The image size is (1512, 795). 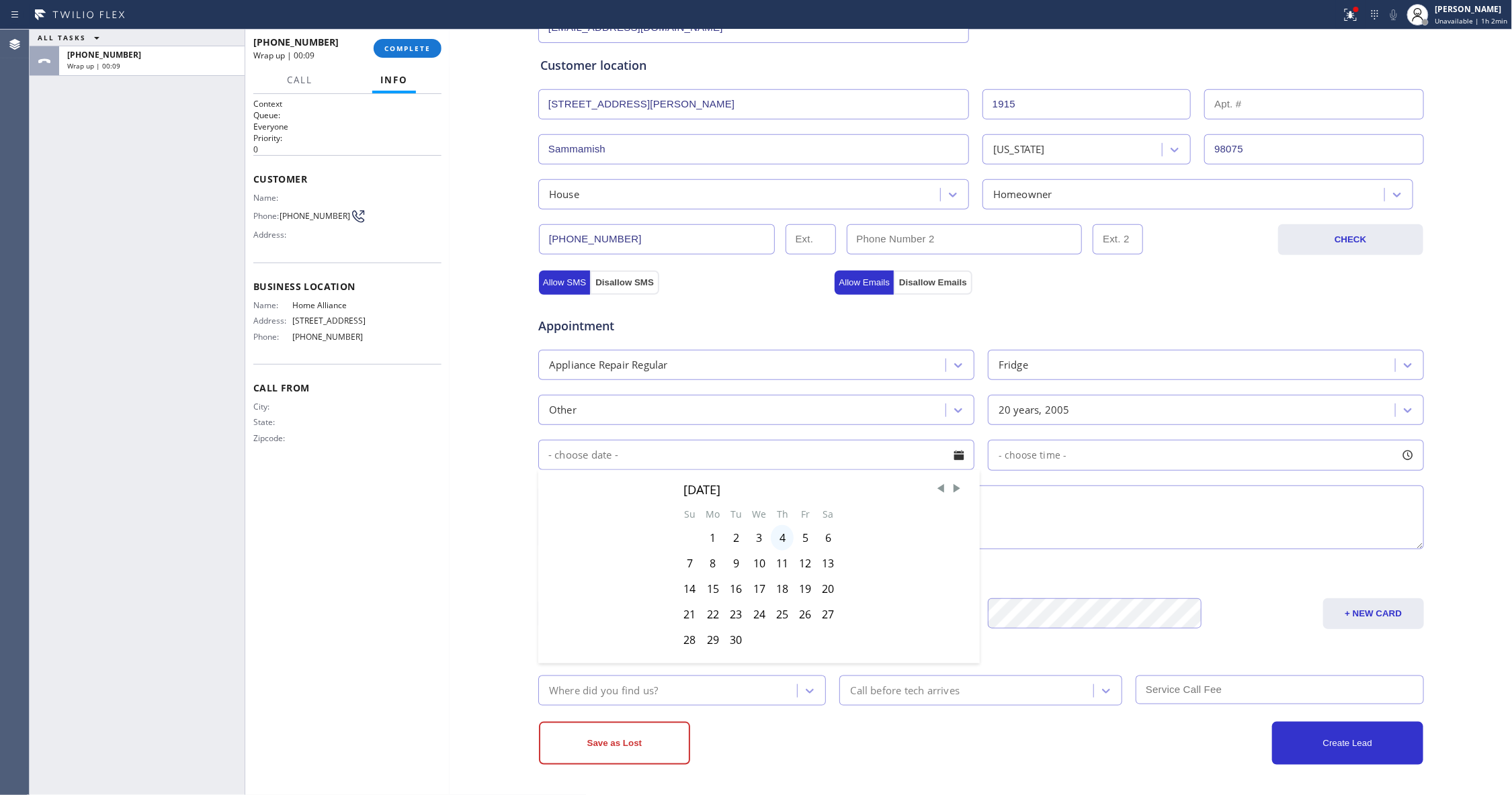 I want to click on div: Mon Sep 01 2025, so click(x=712, y=538).